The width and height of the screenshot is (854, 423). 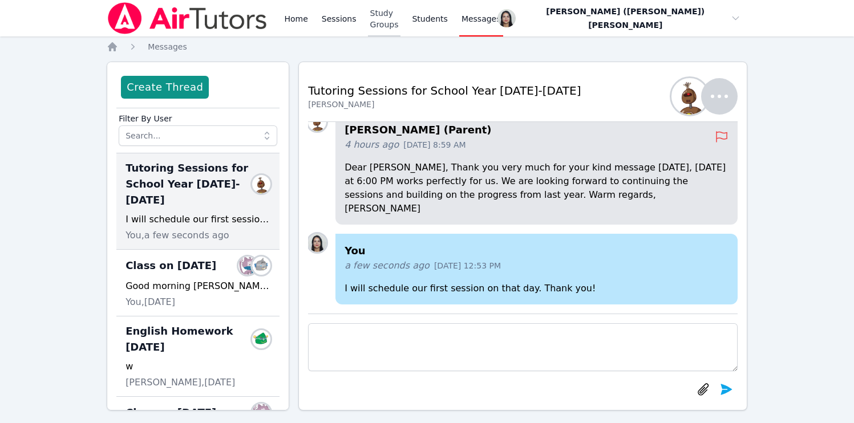 I want to click on img: Yukito Wakasugi, so click(x=261, y=339).